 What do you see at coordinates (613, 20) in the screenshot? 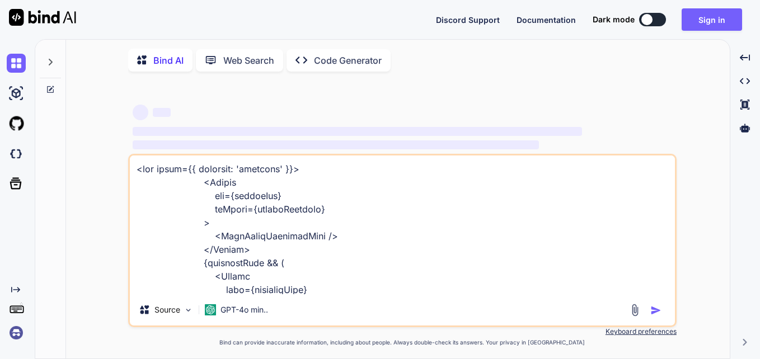
I see `span: Dark mode` at bounding box center [613, 20].